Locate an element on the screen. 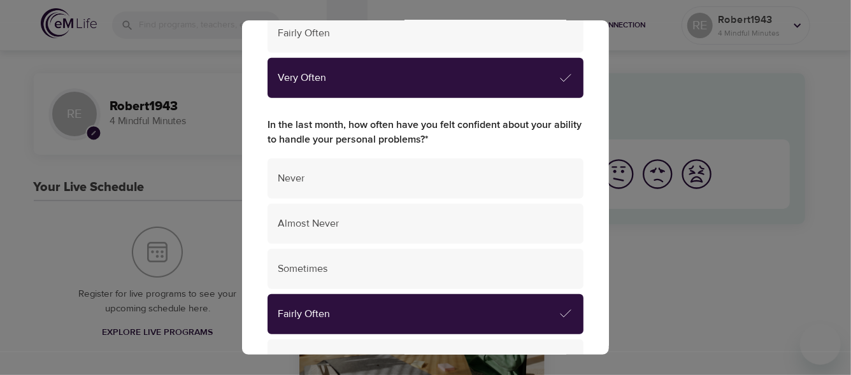  span: Never is located at coordinates (425, 178).